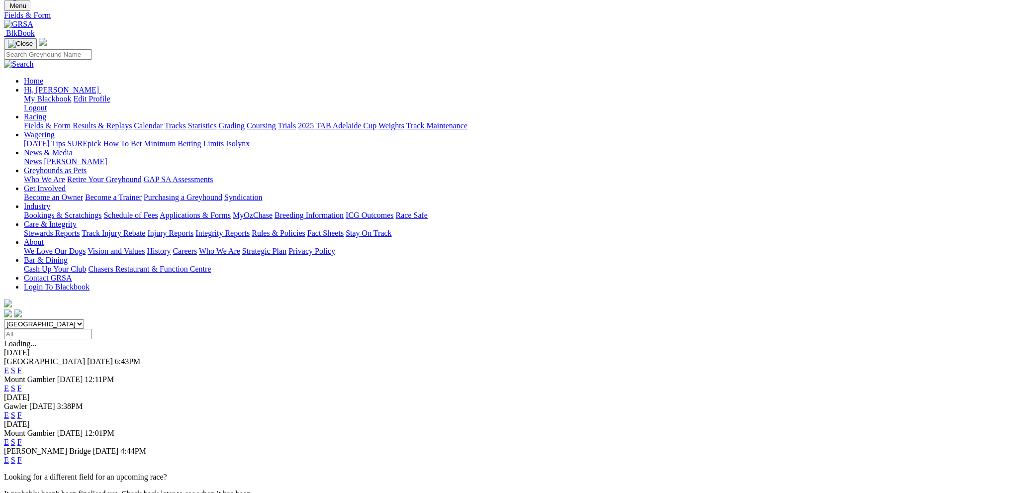 The width and height of the screenshot is (1011, 493). I want to click on div: About, so click(515, 251).